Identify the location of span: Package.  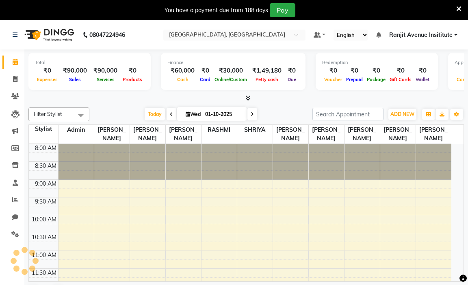
(376, 80).